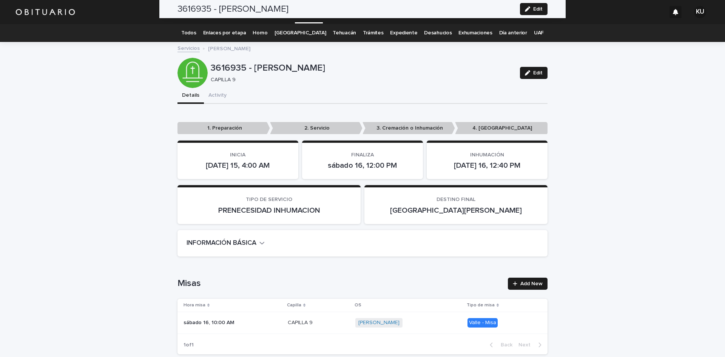 Image resolution: width=725 pixels, height=357 pixels. Describe the element at coordinates (504, 345) in the screenshot. I see `span: Back` at that location.